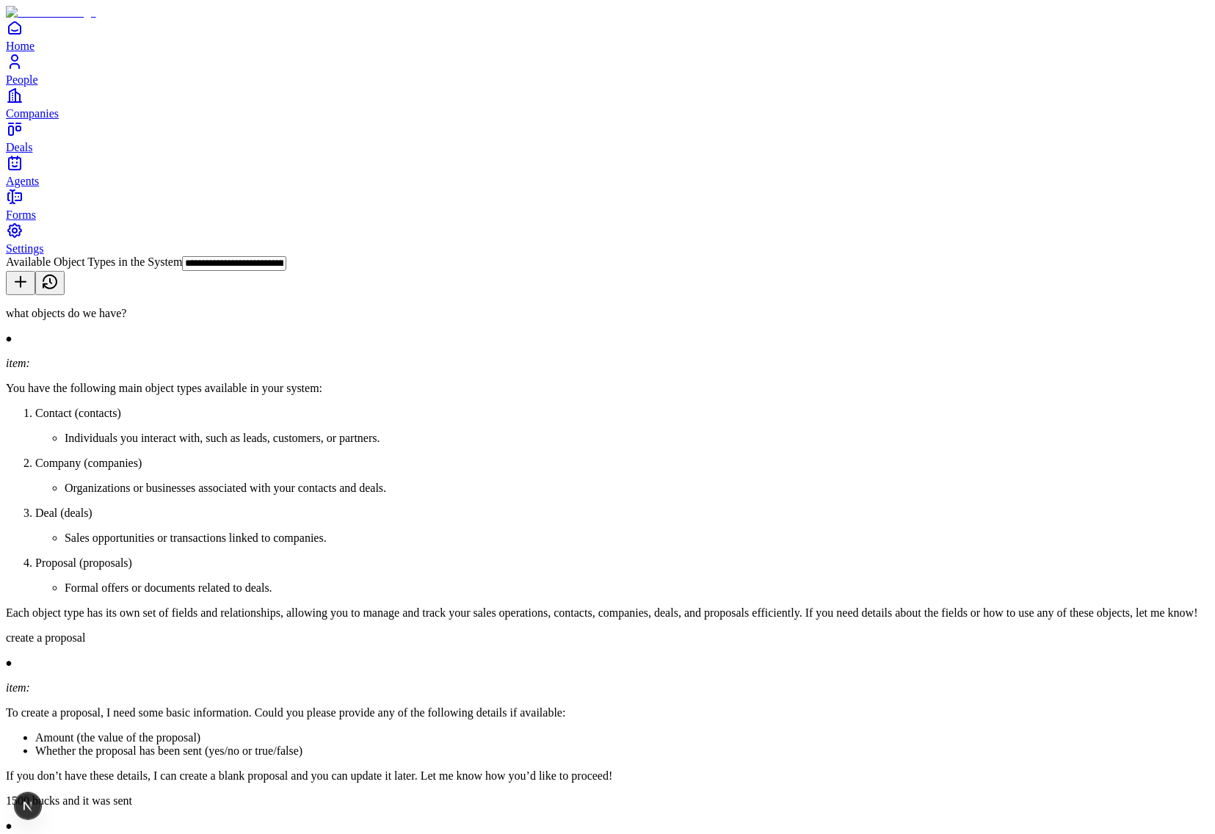  I want to click on p: To create a proposal, I need some basic information. Could you please provide any of the followin..., so click(607, 713).